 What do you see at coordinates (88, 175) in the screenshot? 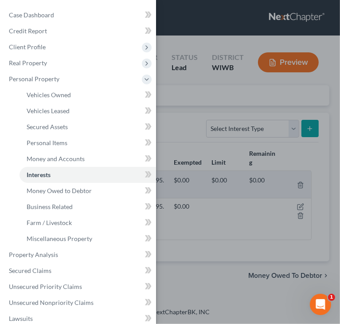
I see `a: Interests` at bounding box center [88, 175].